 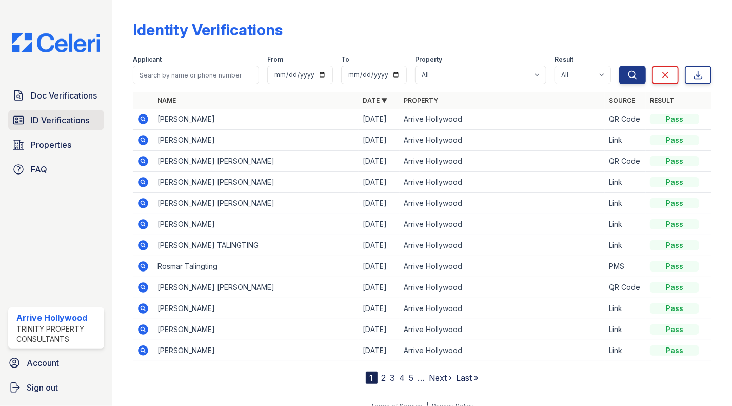 What do you see at coordinates (428, 60) in the screenshot?
I see `label: Property` at bounding box center [428, 60].